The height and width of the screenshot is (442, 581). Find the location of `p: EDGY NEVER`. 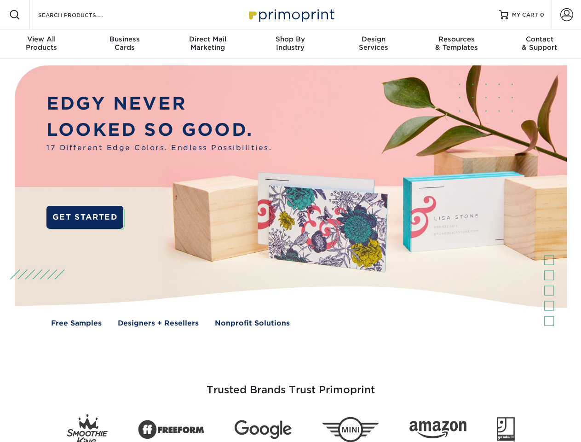

p: EDGY NEVER is located at coordinates (159, 103).